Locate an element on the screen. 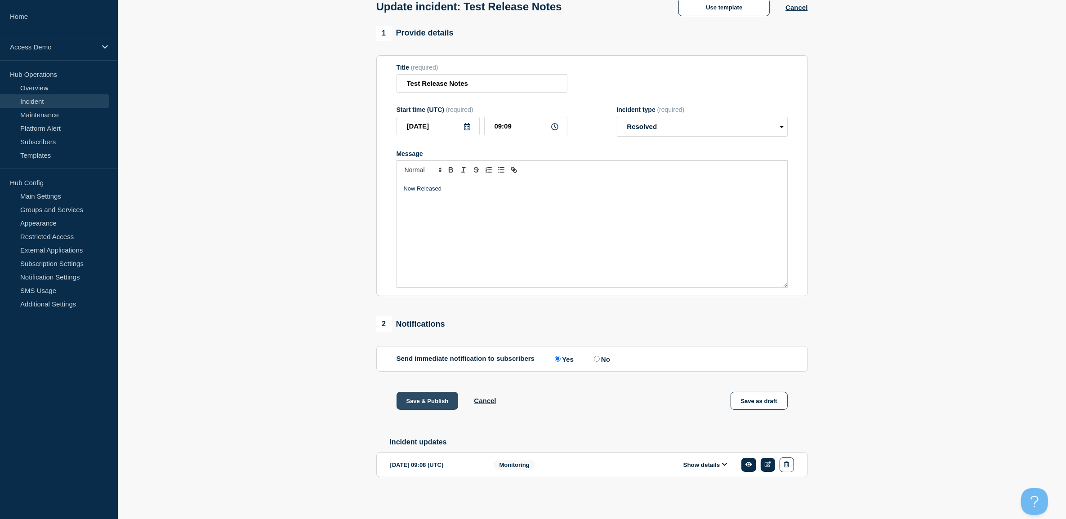  span: Monitoring is located at coordinates (514, 465).